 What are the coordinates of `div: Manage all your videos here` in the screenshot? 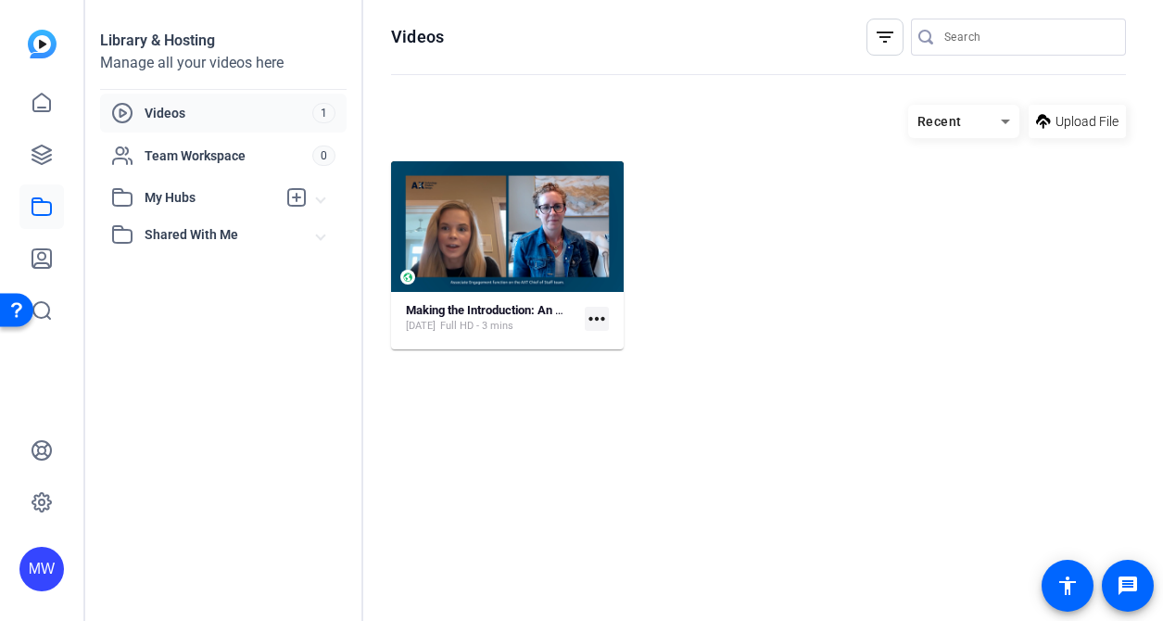 It's located at (223, 63).